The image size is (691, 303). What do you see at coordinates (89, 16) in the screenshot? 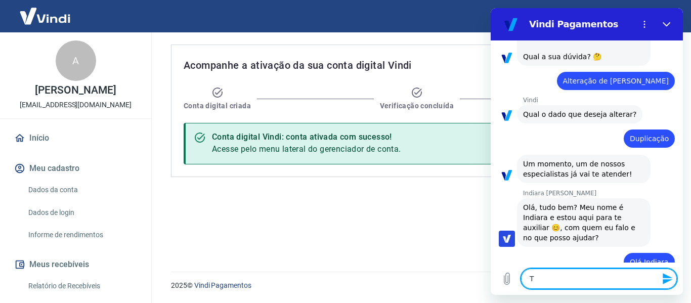
I see `h2: Vindi Pagamentos` at bounding box center [89, 16].